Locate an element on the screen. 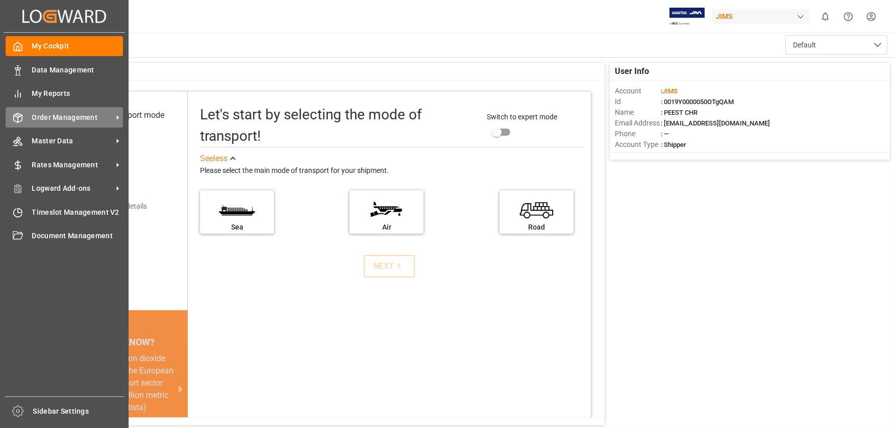 This screenshot has height=428, width=895. a: My Cockpit is located at coordinates (64, 46).